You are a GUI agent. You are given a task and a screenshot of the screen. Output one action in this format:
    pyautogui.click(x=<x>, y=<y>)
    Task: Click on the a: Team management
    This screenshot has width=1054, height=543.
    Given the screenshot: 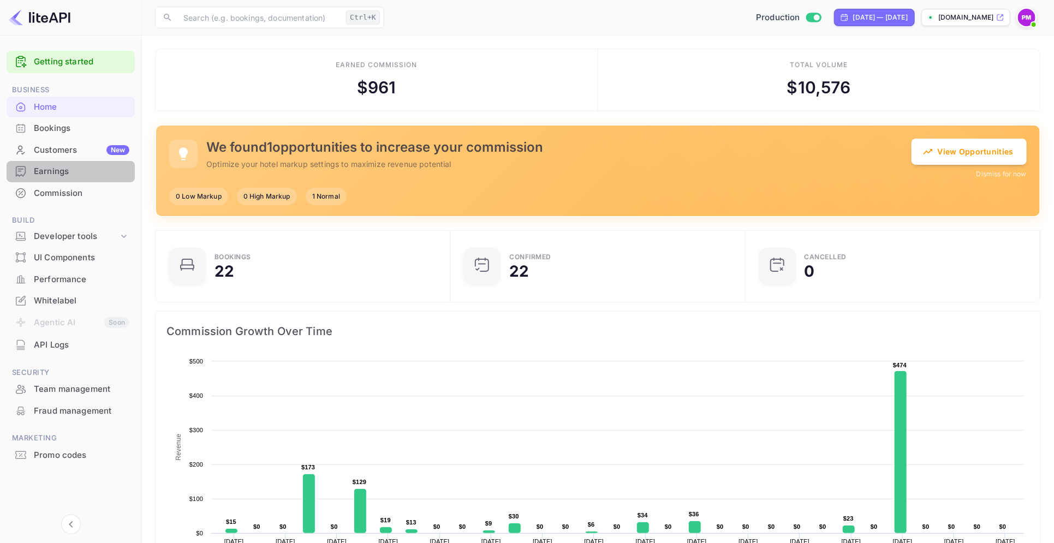 What is the action you would take?
    pyautogui.click(x=70, y=388)
    